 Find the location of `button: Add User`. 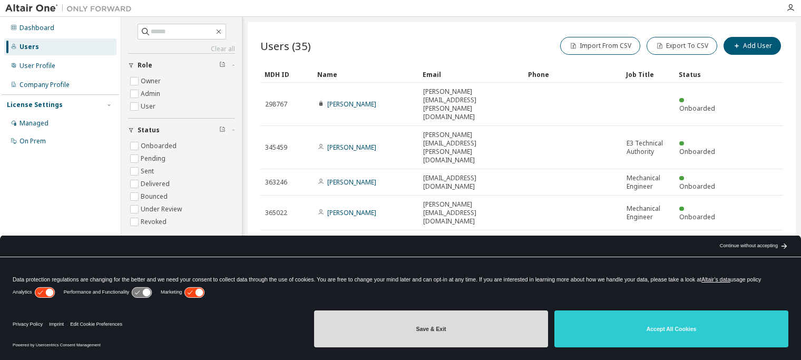

button: Add User is located at coordinates (752, 46).